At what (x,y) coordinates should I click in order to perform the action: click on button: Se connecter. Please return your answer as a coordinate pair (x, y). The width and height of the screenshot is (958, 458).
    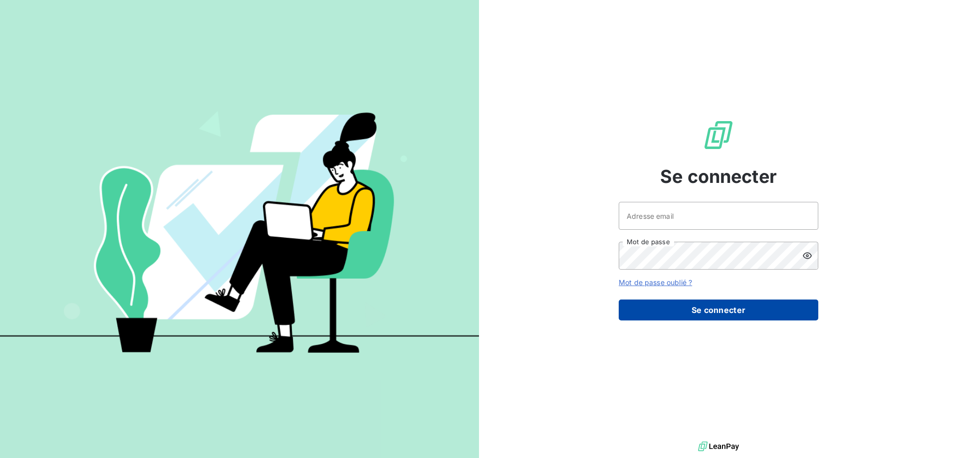
    Looking at the image, I should click on (718, 310).